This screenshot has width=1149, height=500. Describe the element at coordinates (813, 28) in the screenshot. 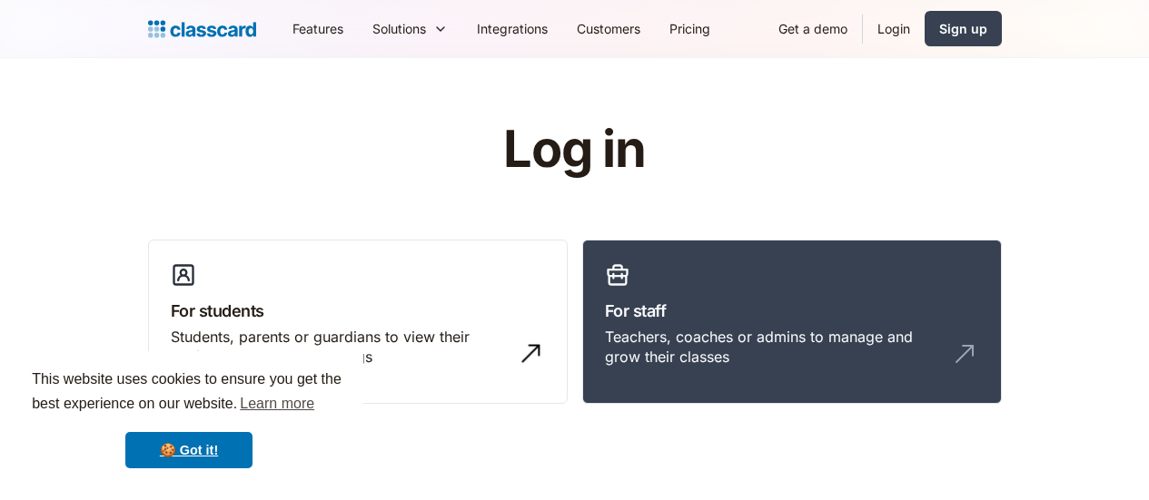

I see `a: Get a demo` at that location.